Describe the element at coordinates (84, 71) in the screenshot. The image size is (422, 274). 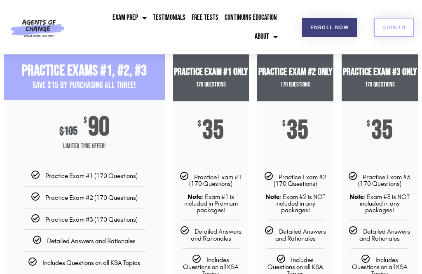
I see `h3: Practice ExamS #1, #2, #3` at that location.